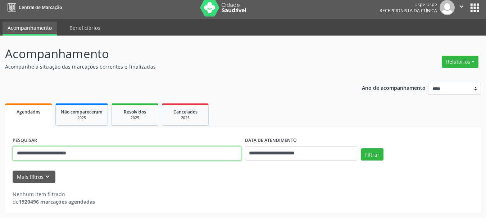  Describe the element at coordinates (54, 202) in the screenshot. I see `div: de` at that location.